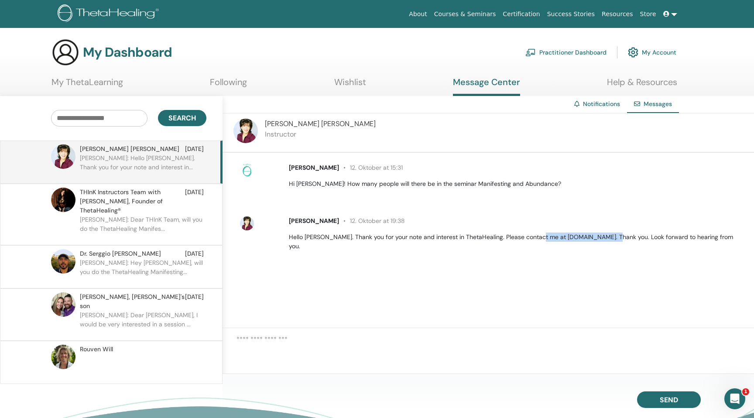 The image size is (754, 418). Describe the element at coordinates (657, 104) in the screenshot. I see `span: Messages` at that location.